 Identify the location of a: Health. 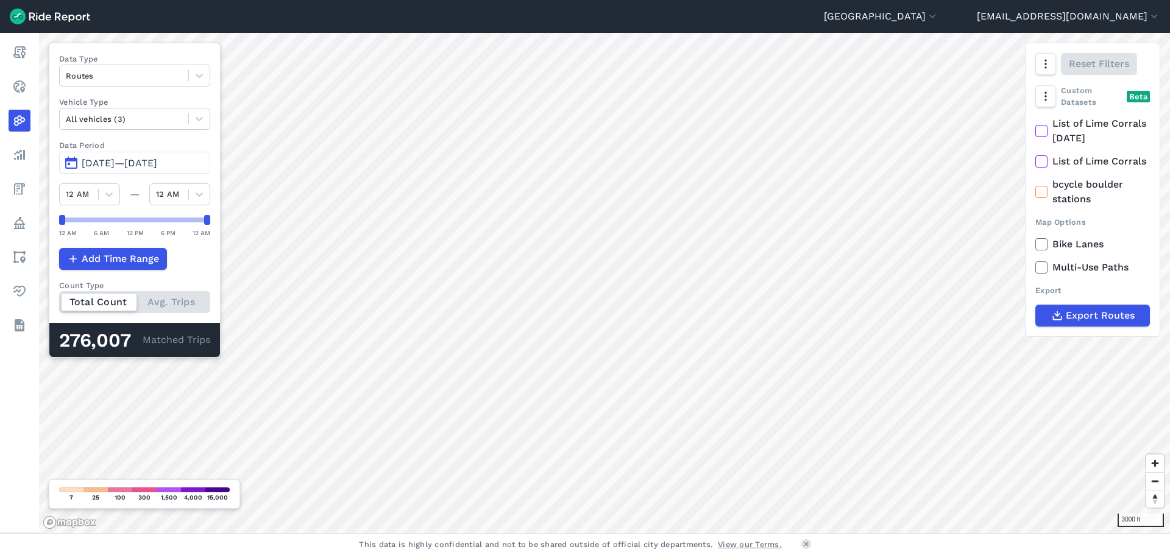
(19, 291).